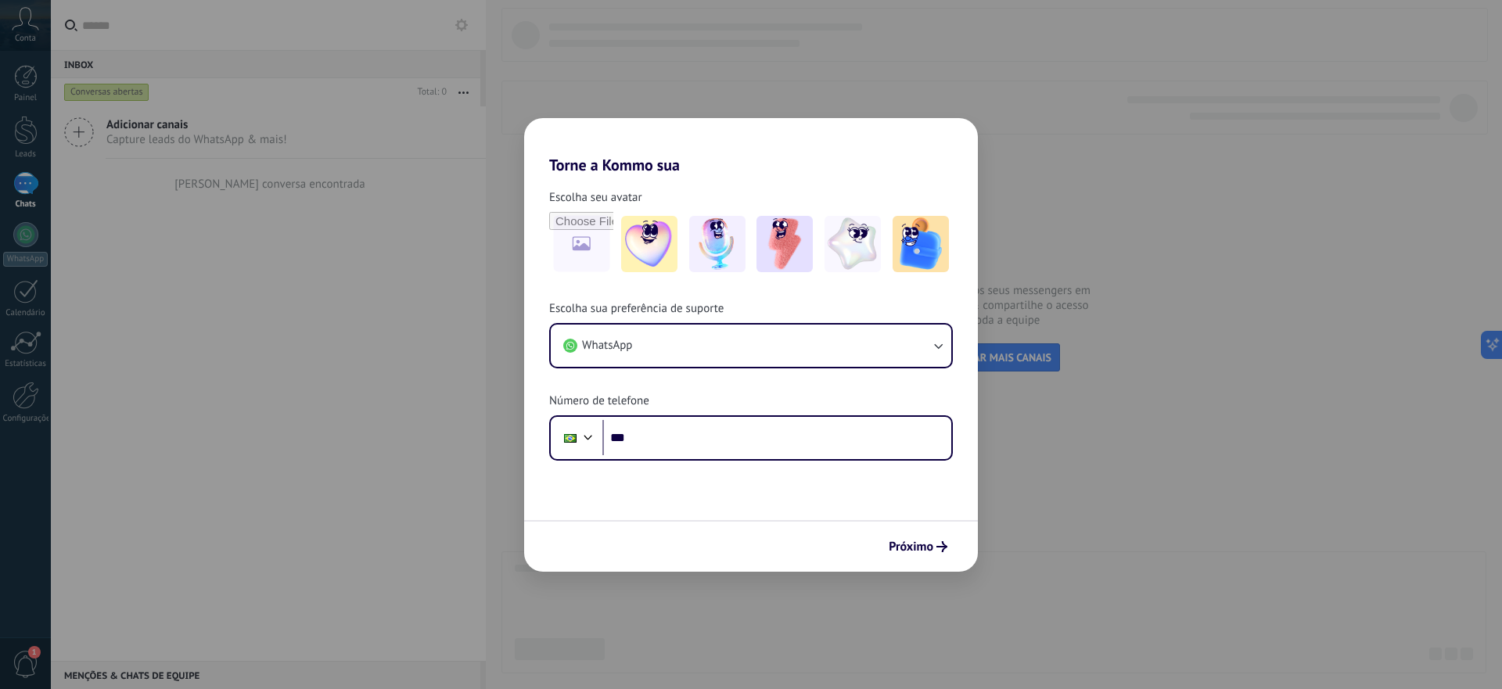 The width and height of the screenshot is (1502, 689). I want to click on img: -1.jpeg, so click(650, 244).